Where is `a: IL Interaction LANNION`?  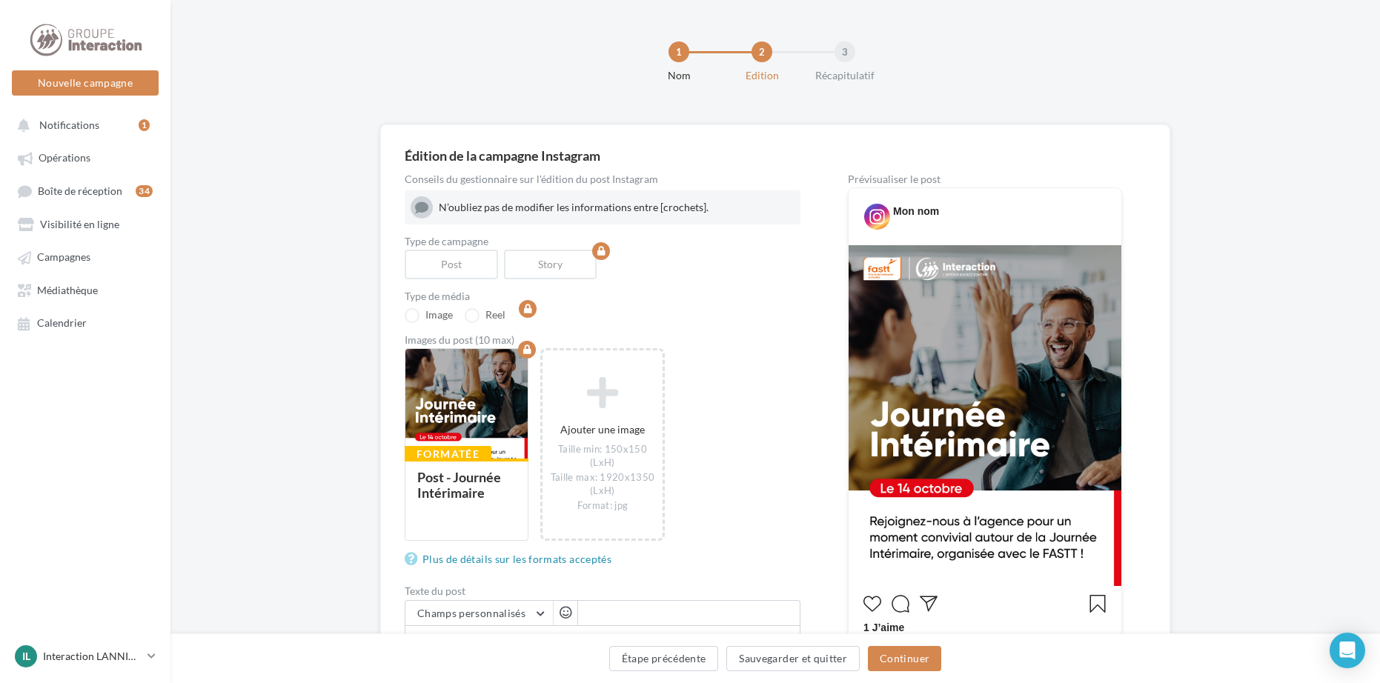 a: IL Interaction LANNION is located at coordinates (85, 657).